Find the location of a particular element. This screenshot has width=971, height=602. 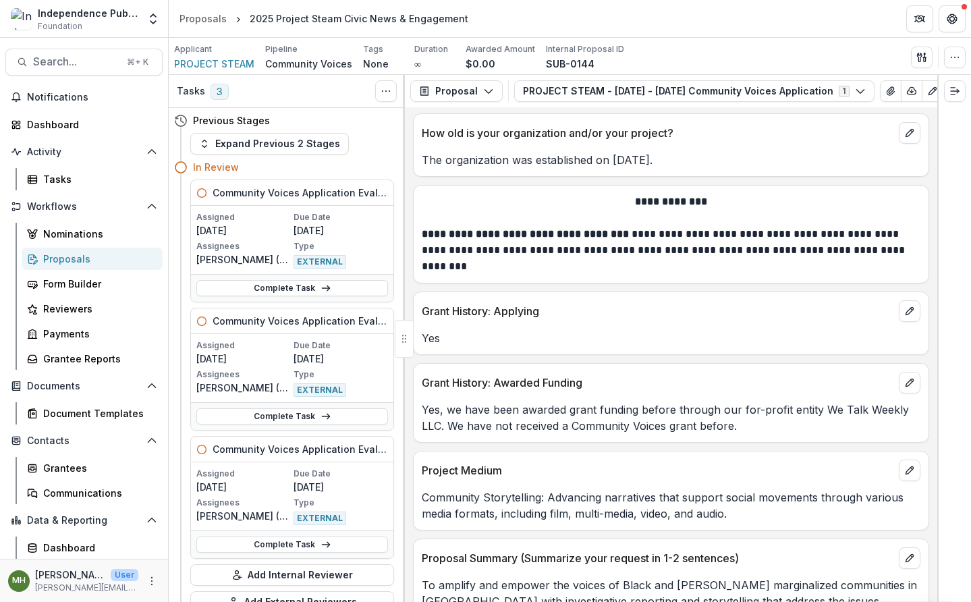

button: Open Contacts is located at coordinates (84, 441).